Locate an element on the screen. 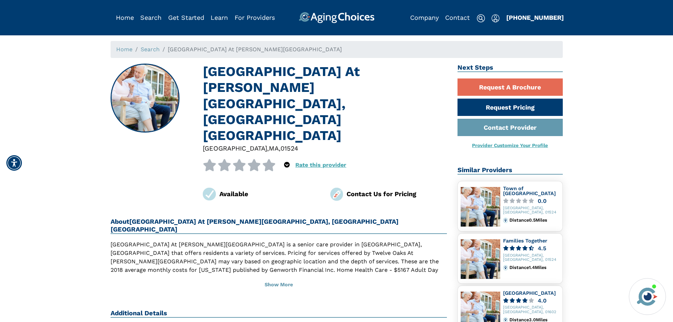  a: 4.0 is located at coordinates (532, 300).